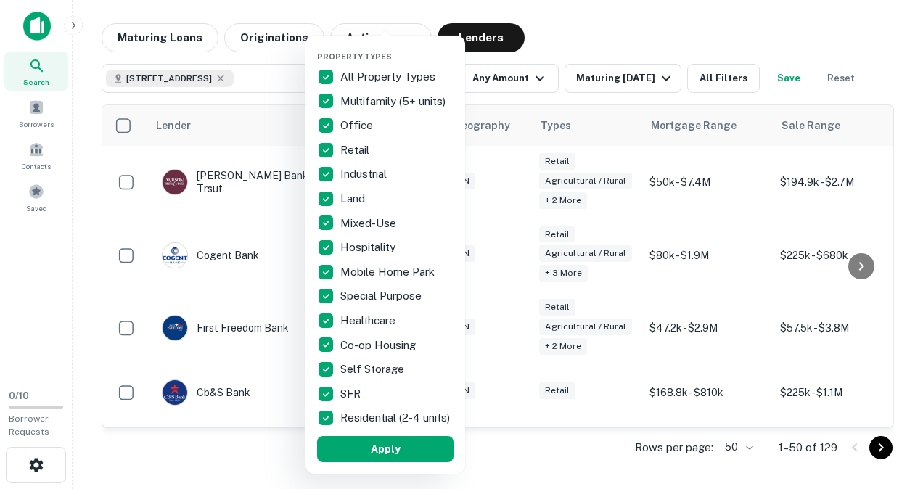  I want to click on p: Land, so click(354, 199).